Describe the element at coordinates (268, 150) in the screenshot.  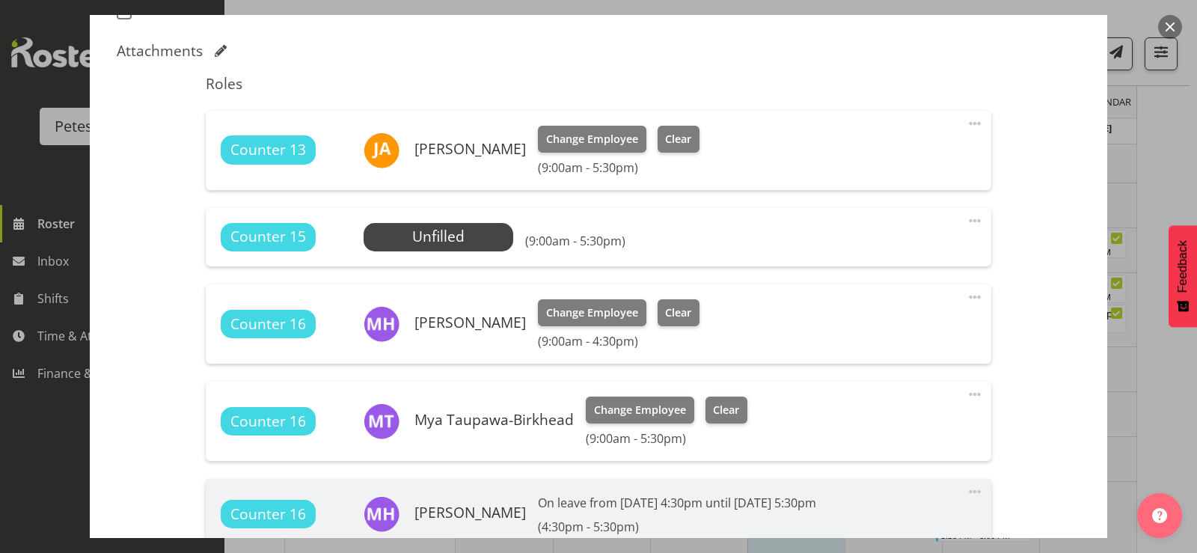
I see `span: Counter 13` at that location.